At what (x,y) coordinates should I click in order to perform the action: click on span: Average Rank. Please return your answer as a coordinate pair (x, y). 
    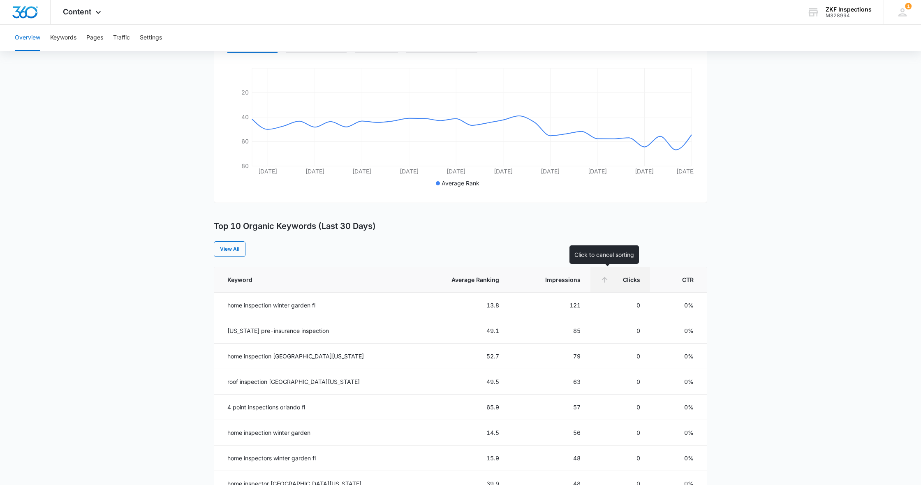
    Looking at the image, I should click on (461, 183).